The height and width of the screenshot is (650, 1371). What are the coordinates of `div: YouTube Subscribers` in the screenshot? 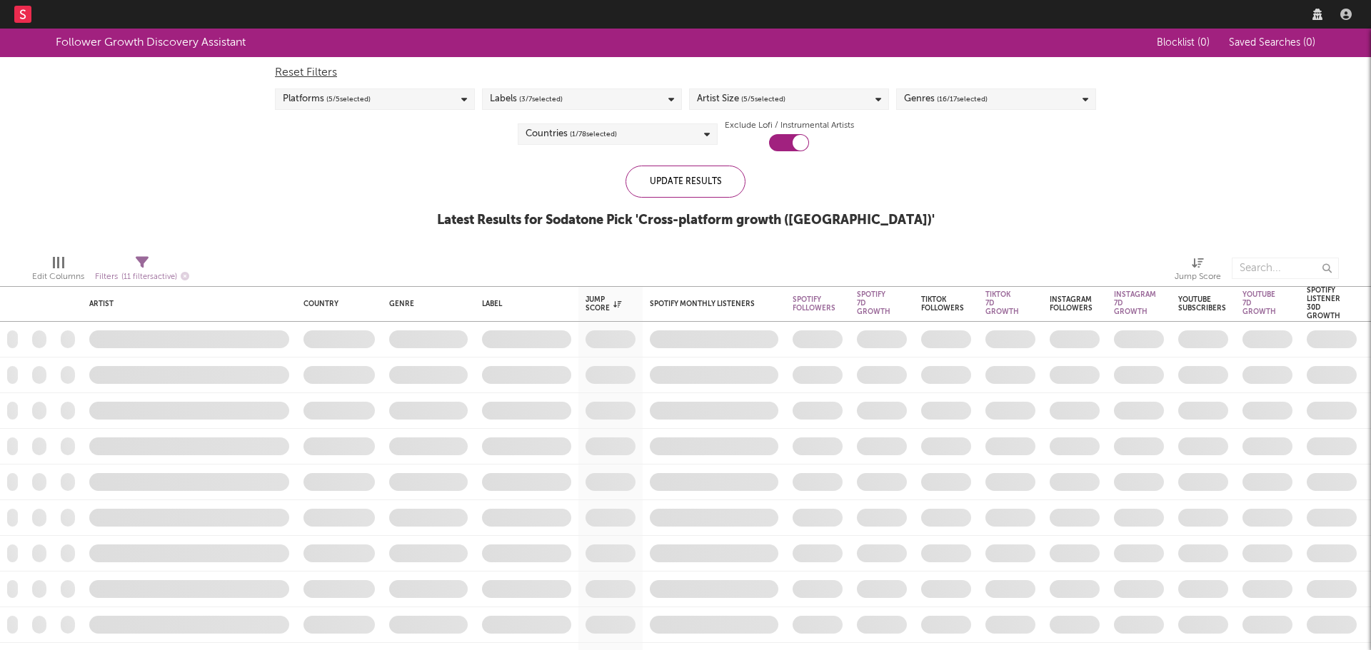 It's located at (1201, 304).